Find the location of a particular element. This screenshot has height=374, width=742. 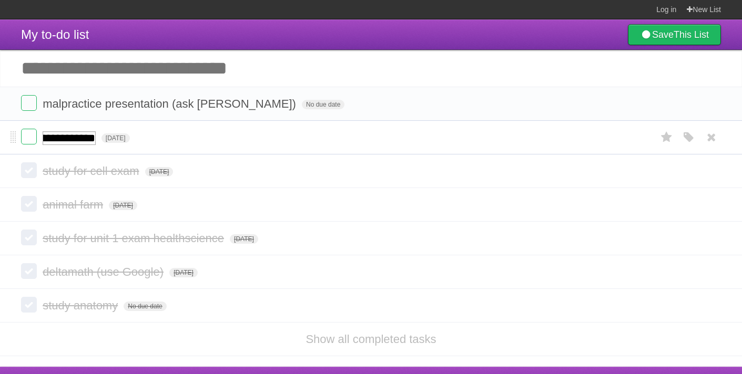

span: deltamath (use Google) is located at coordinates (104, 272).